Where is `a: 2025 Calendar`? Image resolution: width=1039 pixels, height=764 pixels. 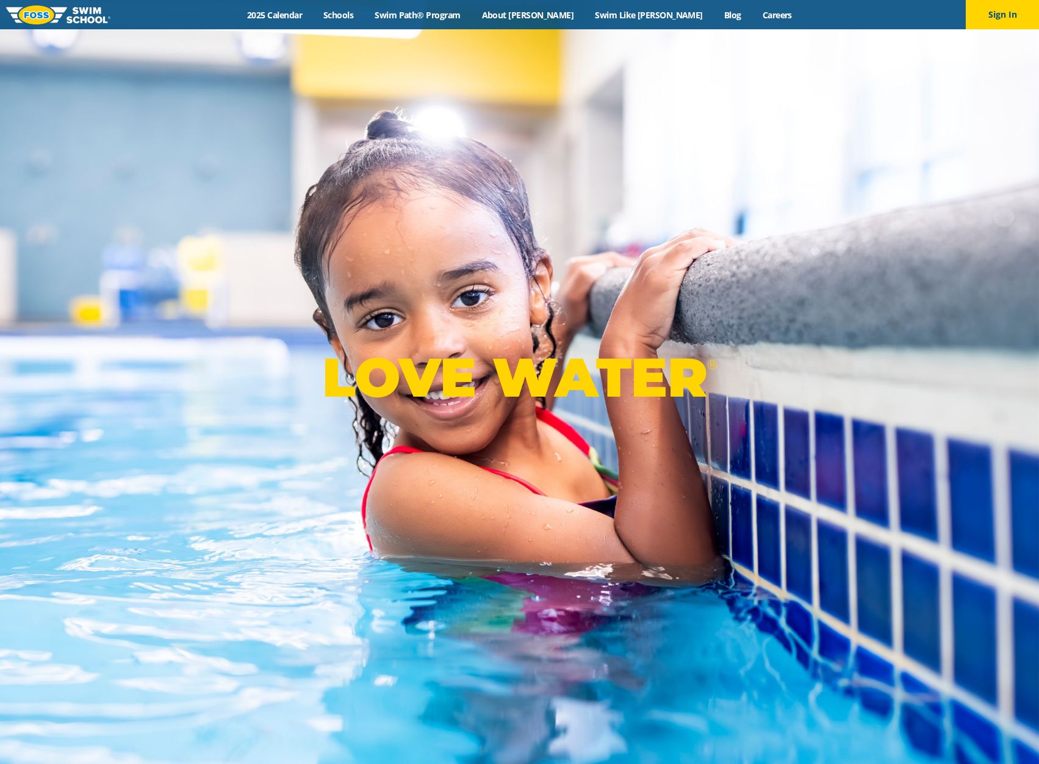
a: 2025 Calendar is located at coordinates (275, 15).